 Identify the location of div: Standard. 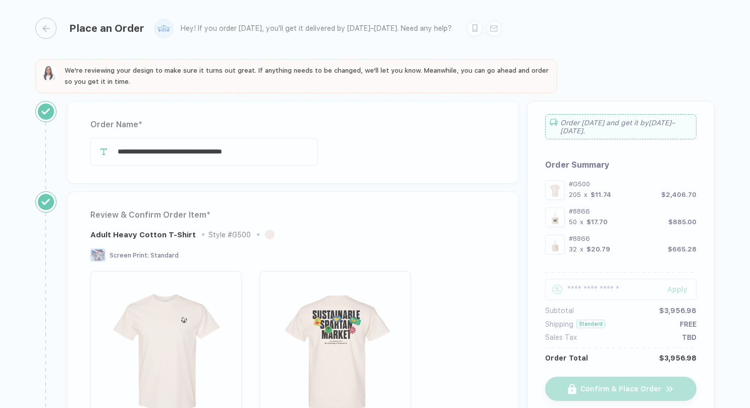
(590, 323).